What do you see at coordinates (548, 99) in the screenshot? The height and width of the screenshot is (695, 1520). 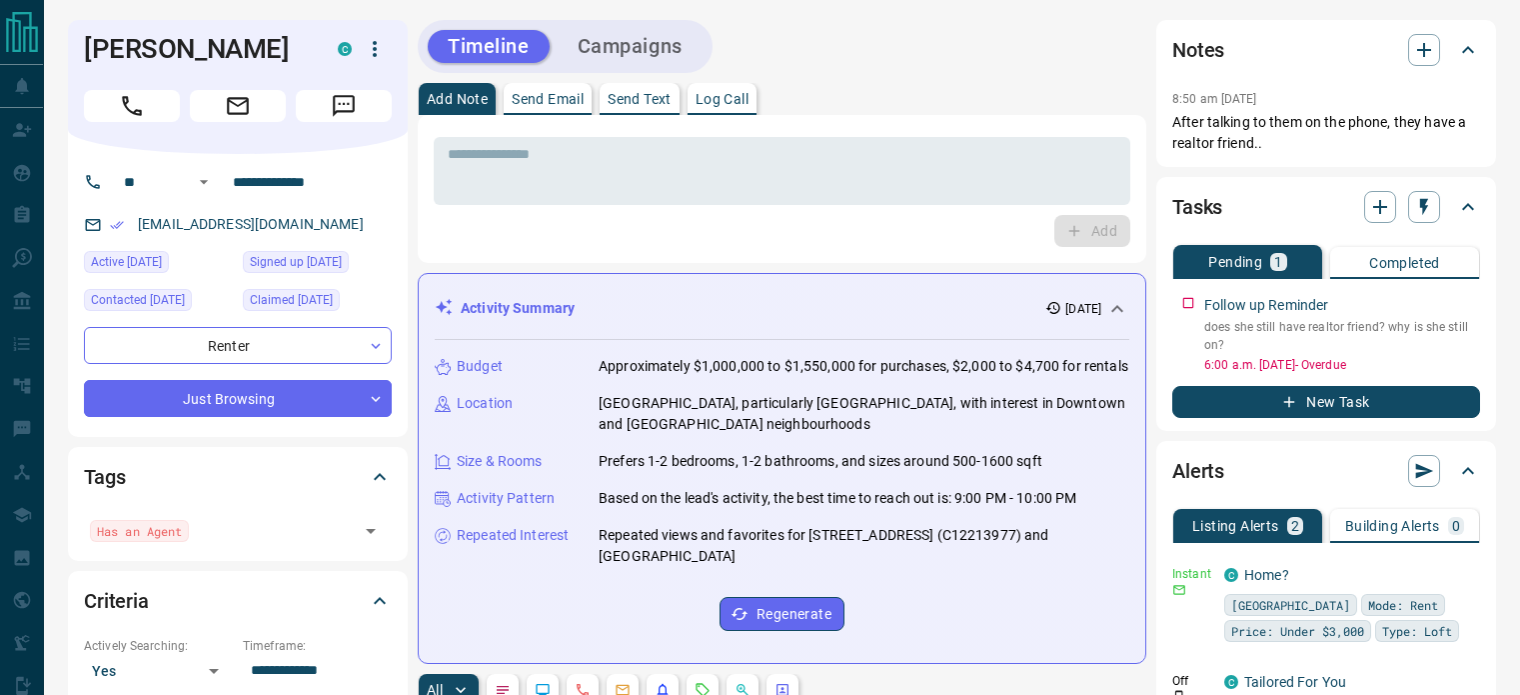 I see `p: Send Email` at bounding box center [548, 99].